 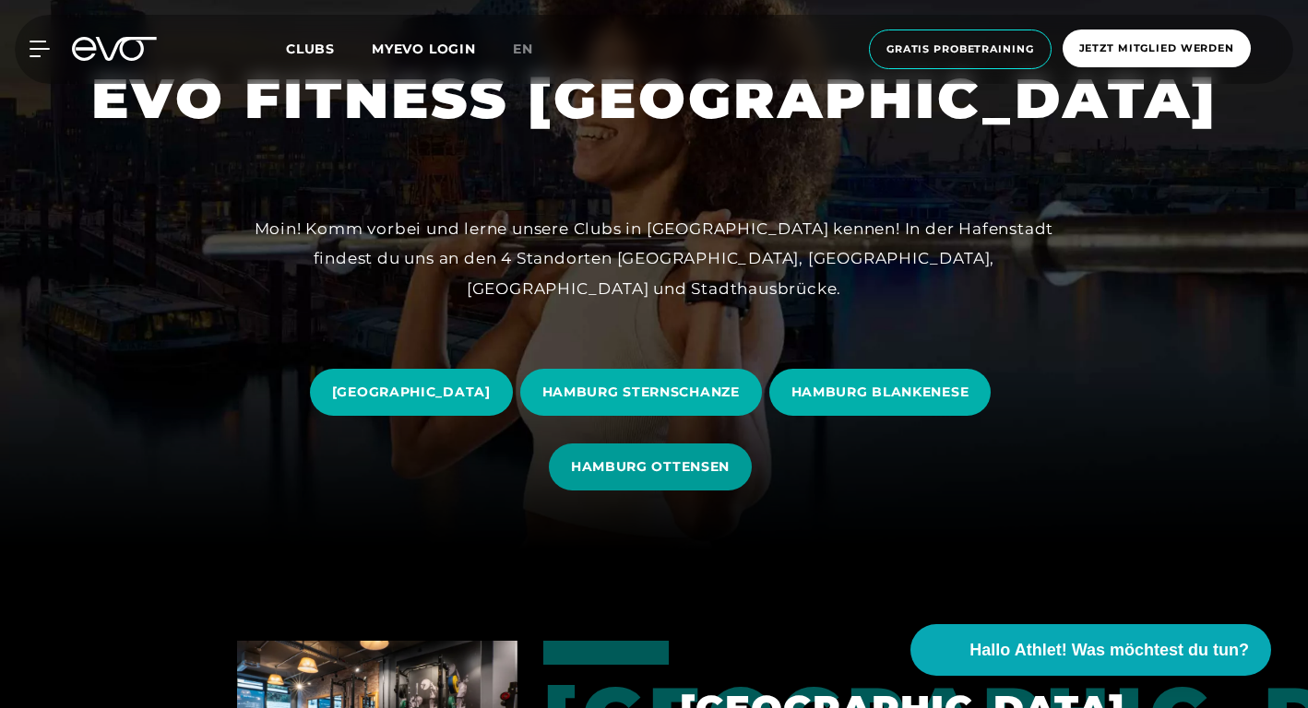 I want to click on button: Hallo Athlet! Was möchtest du tun?, so click(x=1090, y=650).